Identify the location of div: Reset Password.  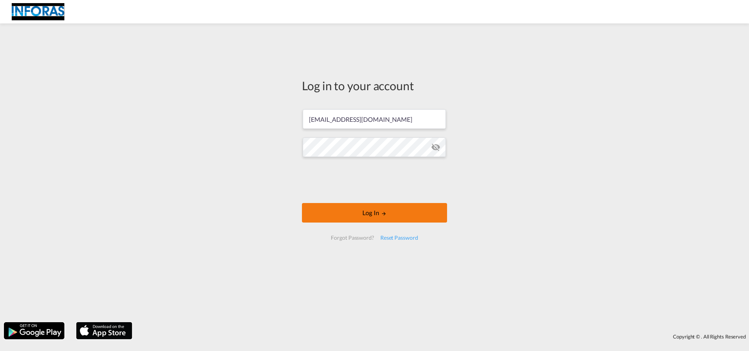
(399, 238).